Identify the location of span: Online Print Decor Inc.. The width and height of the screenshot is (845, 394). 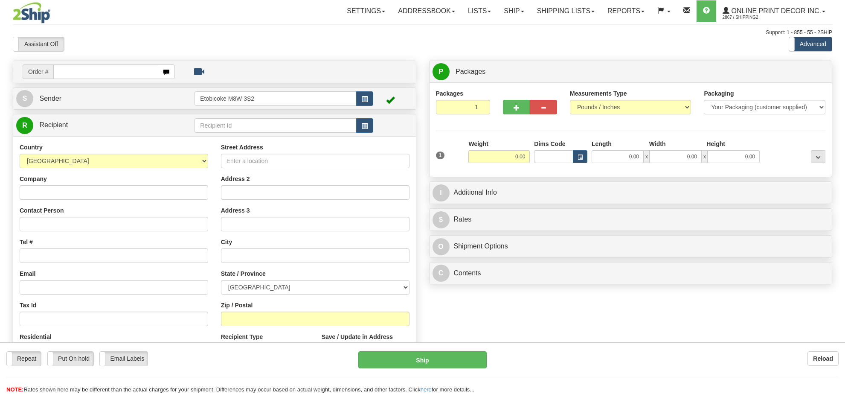
(775, 11).